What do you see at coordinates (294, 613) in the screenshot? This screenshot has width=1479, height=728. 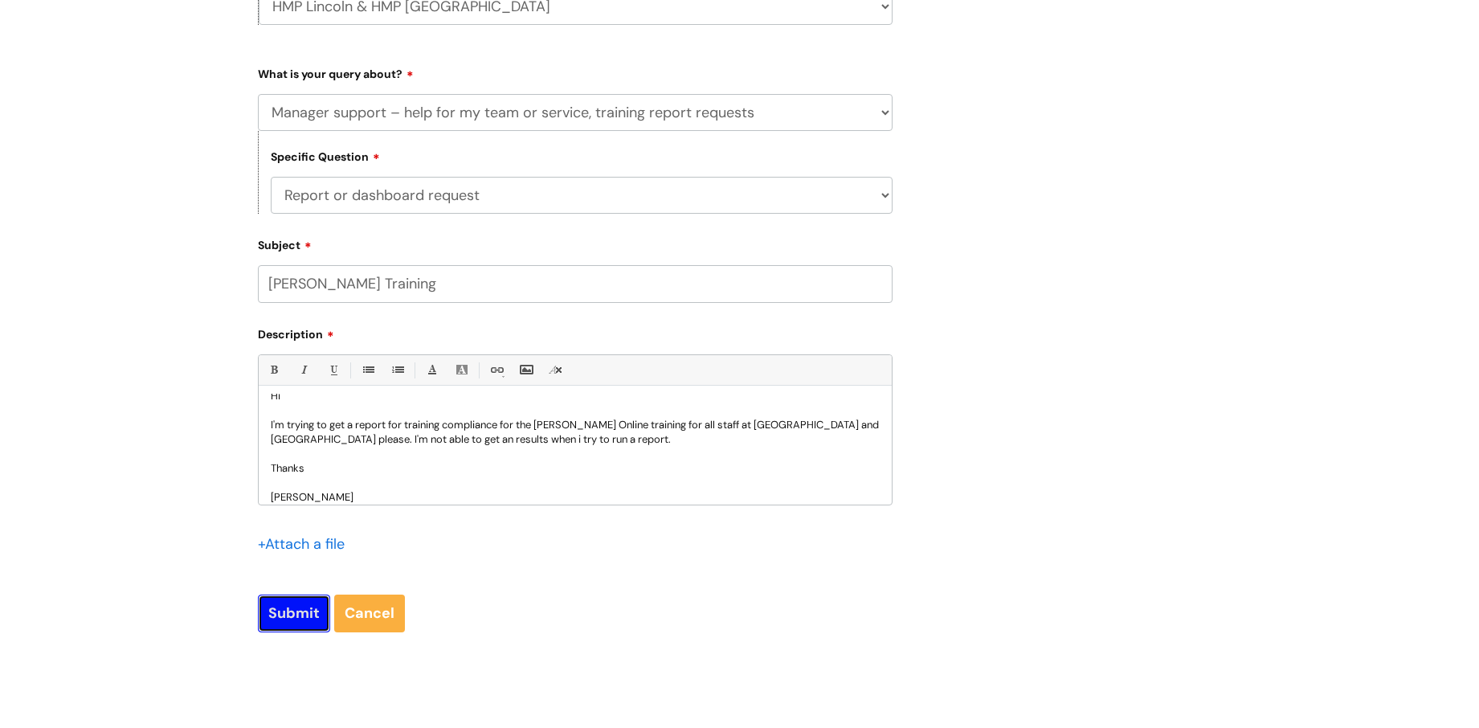 I see `input: Submit` at bounding box center [294, 613].